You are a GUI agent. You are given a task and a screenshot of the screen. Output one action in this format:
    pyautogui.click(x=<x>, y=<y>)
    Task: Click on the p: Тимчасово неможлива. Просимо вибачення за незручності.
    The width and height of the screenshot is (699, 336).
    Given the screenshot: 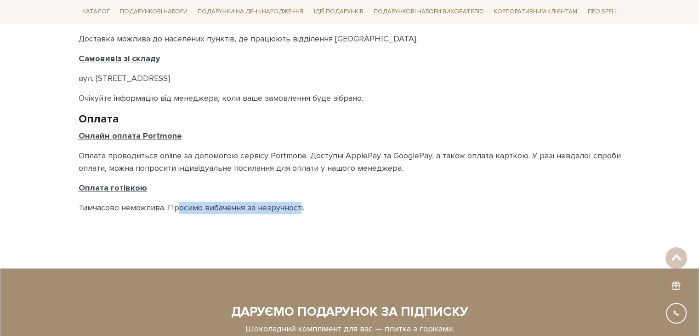 What is the action you would take?
    pyautogui.click(x=350, y=207)
    